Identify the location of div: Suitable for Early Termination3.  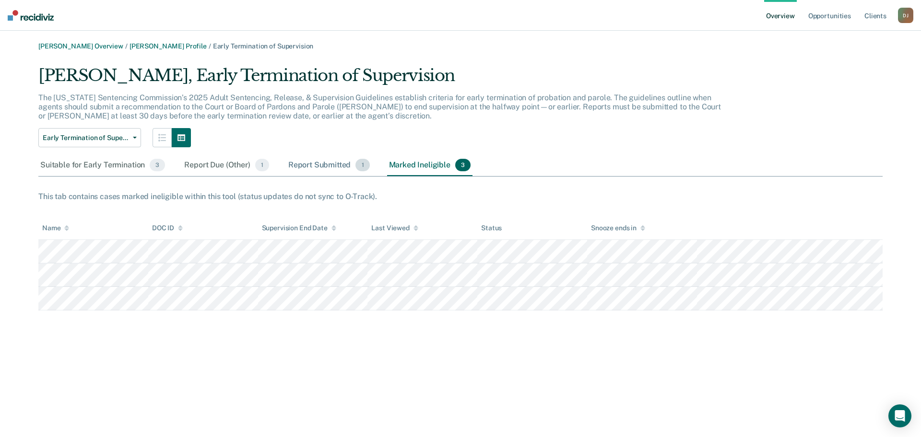
(103, 166).